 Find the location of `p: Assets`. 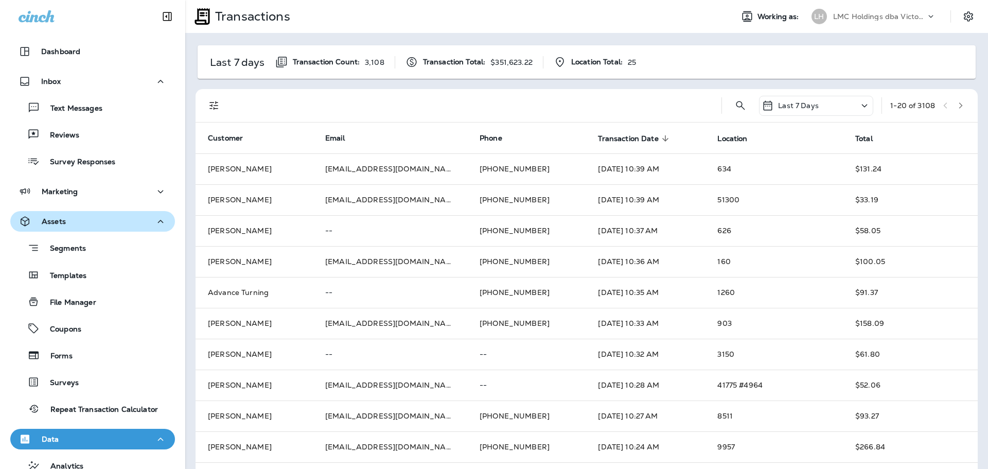

p: Assets is located at coordinates (54, 221).